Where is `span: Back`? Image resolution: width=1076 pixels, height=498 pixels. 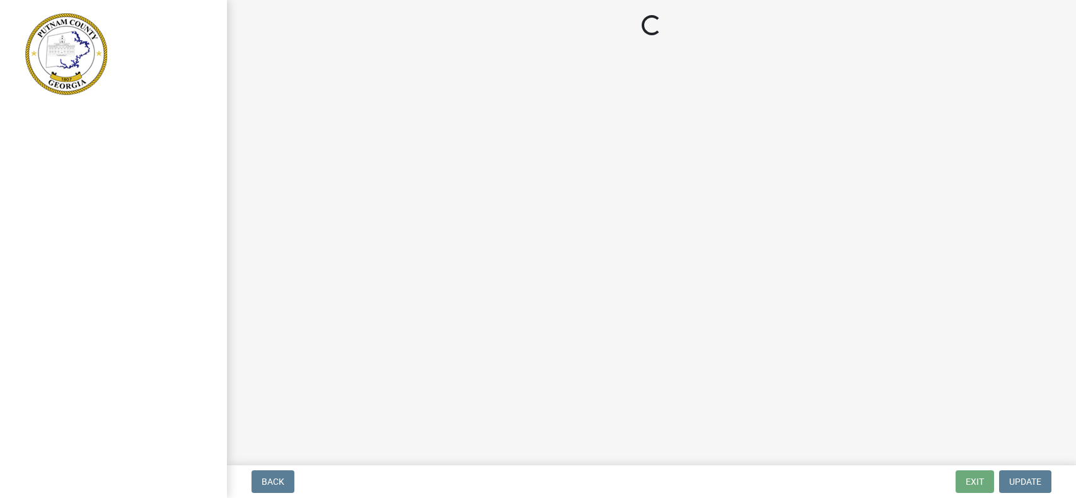
span: Back is located at coordinates (273, 482).